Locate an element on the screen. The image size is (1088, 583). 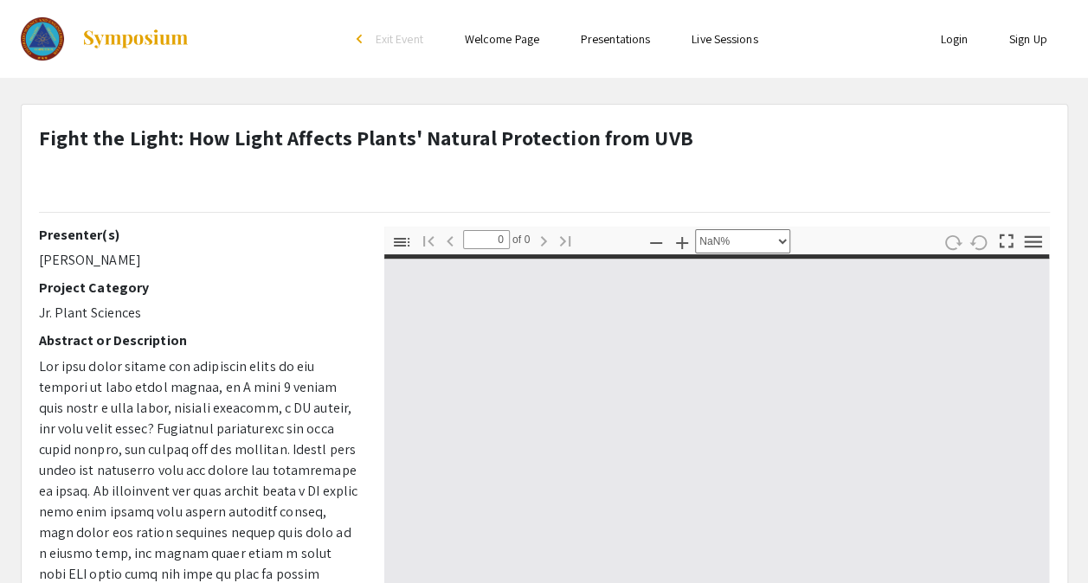
button: Zoom In is located at coordinates (682, 241).